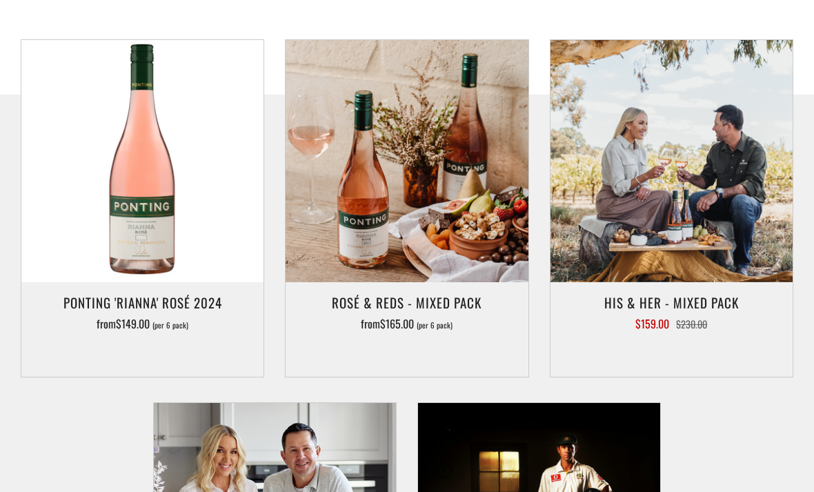 Image resolution: width=814 pixels, height=492 pixels. What do you see at coordinates (132, 323) in the screenshot?
I see `span: $149.00` at bounding box center [132, 323].